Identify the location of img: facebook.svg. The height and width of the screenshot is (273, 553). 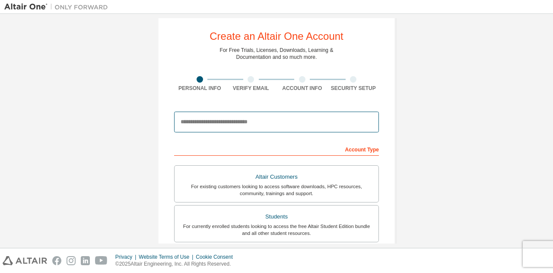
(57, 260).